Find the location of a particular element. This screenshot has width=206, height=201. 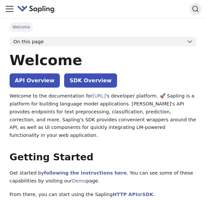

h1: Welcome is located at coordinates (103, 60).